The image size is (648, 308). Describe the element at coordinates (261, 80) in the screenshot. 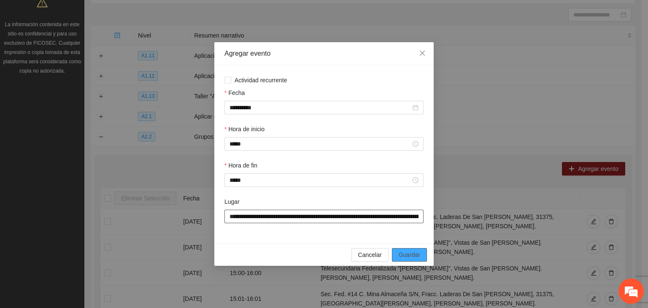

I see `span: Actividad recurrente` at that location.